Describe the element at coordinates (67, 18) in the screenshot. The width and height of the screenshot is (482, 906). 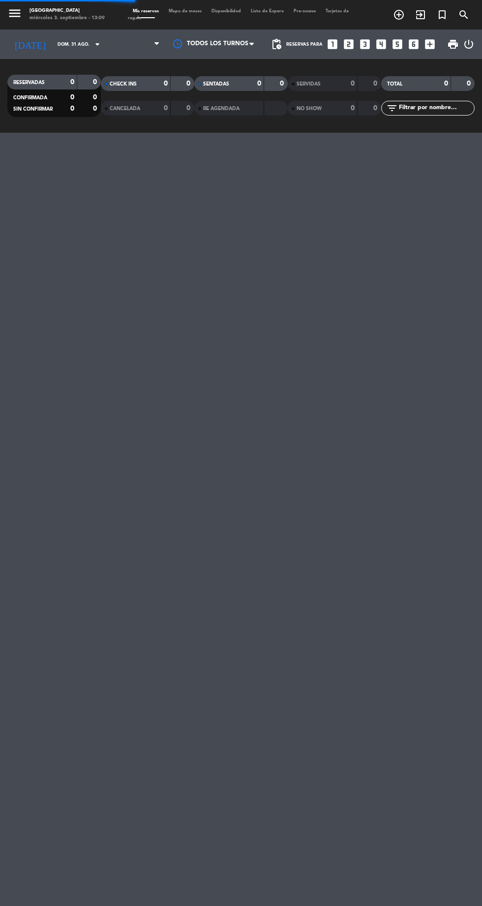
I see `div: miércoles 3. septiembre - 13:09` at that location.